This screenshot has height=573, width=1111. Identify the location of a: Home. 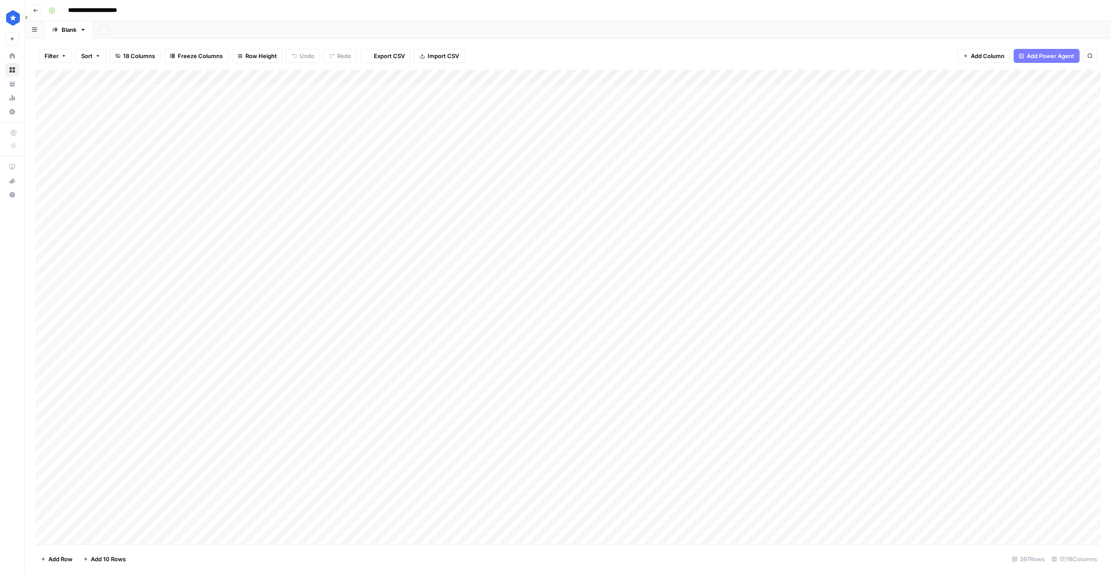
(12, 56).